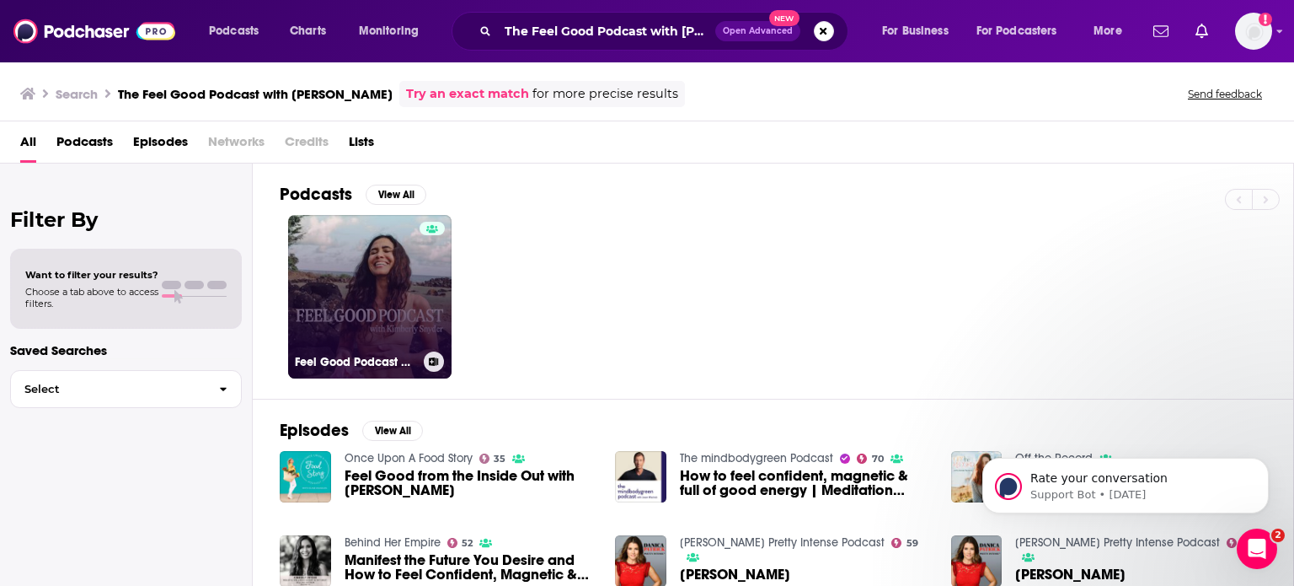  Describe the element at coordinates (870, 458) in the screenshot. I see `a: 70` at that location.